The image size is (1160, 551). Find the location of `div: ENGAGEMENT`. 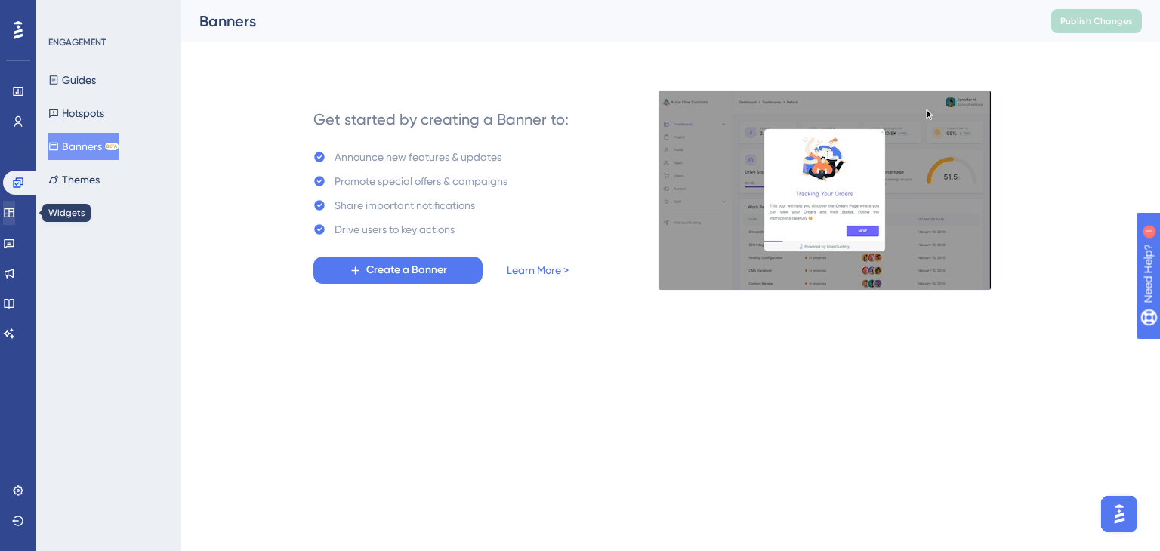

div: ENGAGEMENT is located at coordinates (77, 42).